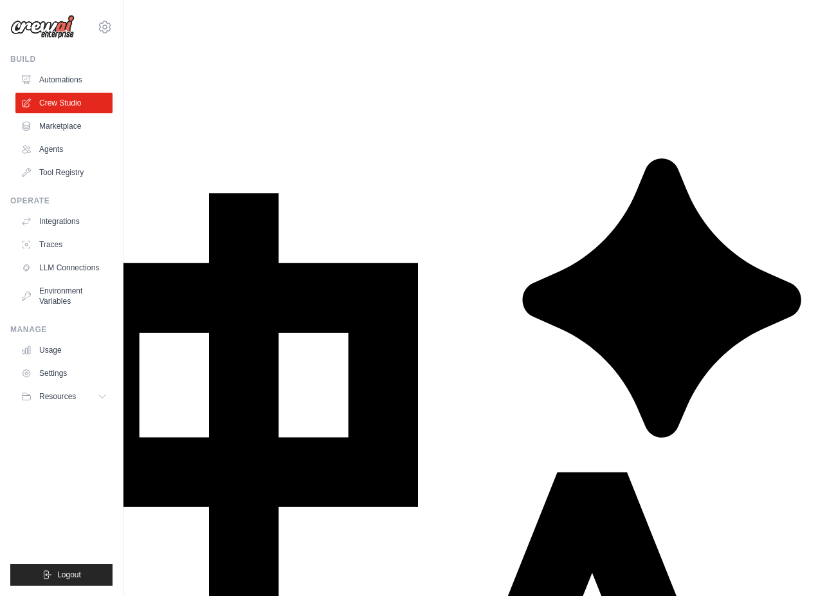 The height and width of the screenshot is (596, 836). I want to click on button: Logout, so click(61, 574).